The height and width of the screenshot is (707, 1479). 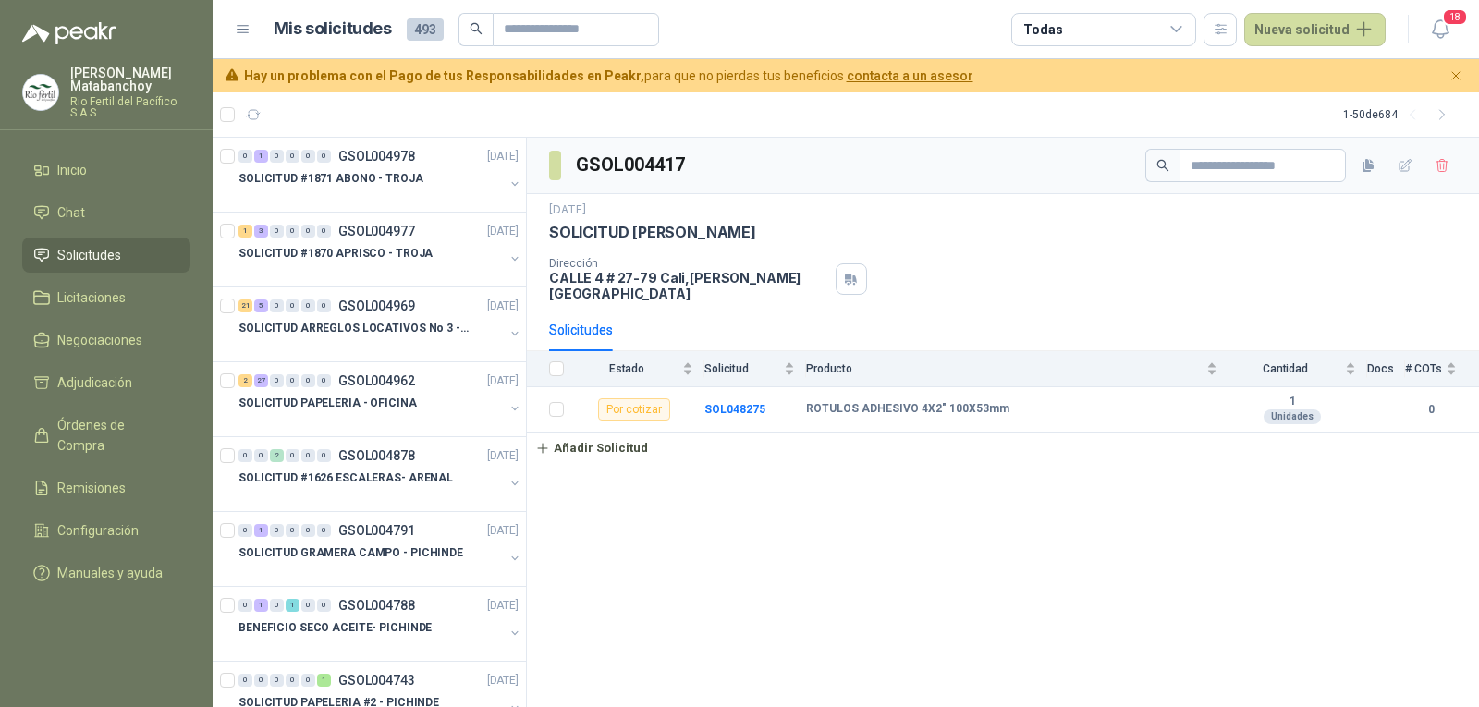 I want to click on p: SOLICITUD GRAMERA CAMPO - PICHINDE, so click(x=350, y=553).